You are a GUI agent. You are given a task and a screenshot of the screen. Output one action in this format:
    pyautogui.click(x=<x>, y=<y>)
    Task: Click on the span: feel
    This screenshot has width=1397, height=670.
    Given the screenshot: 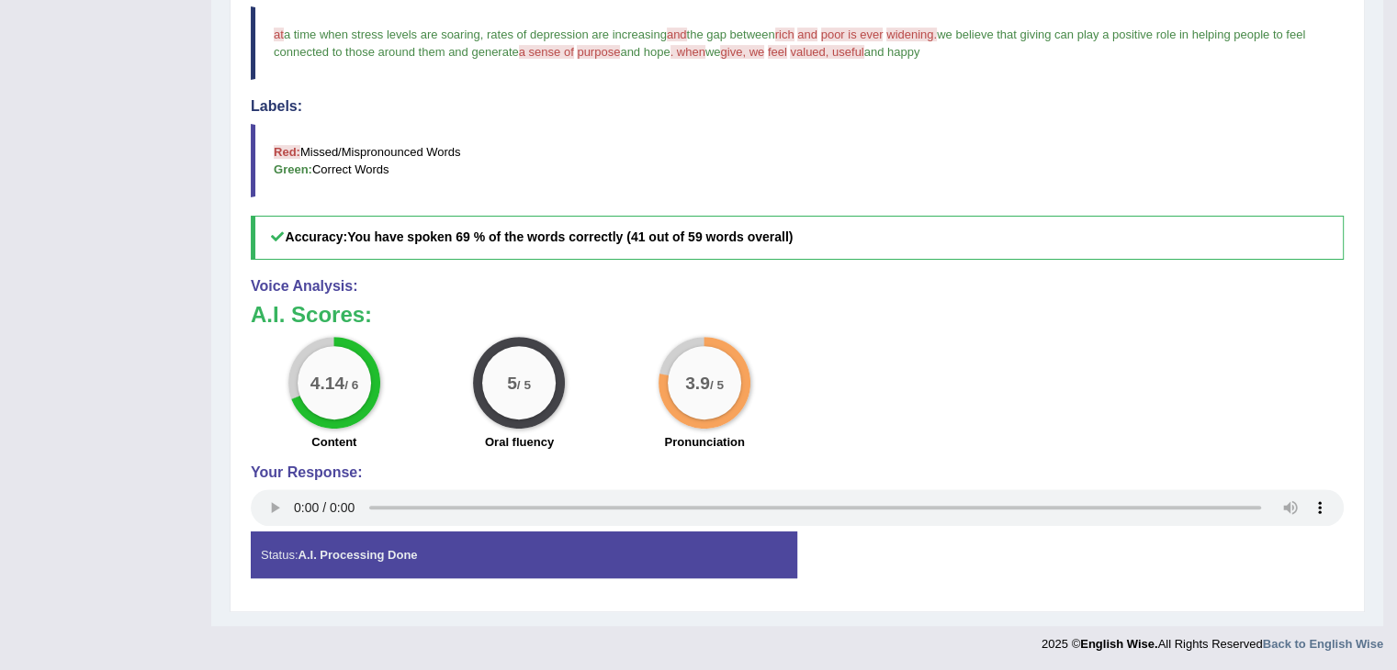 What is the action you would take?
    pyautogui.click(x=777, y=51)
    